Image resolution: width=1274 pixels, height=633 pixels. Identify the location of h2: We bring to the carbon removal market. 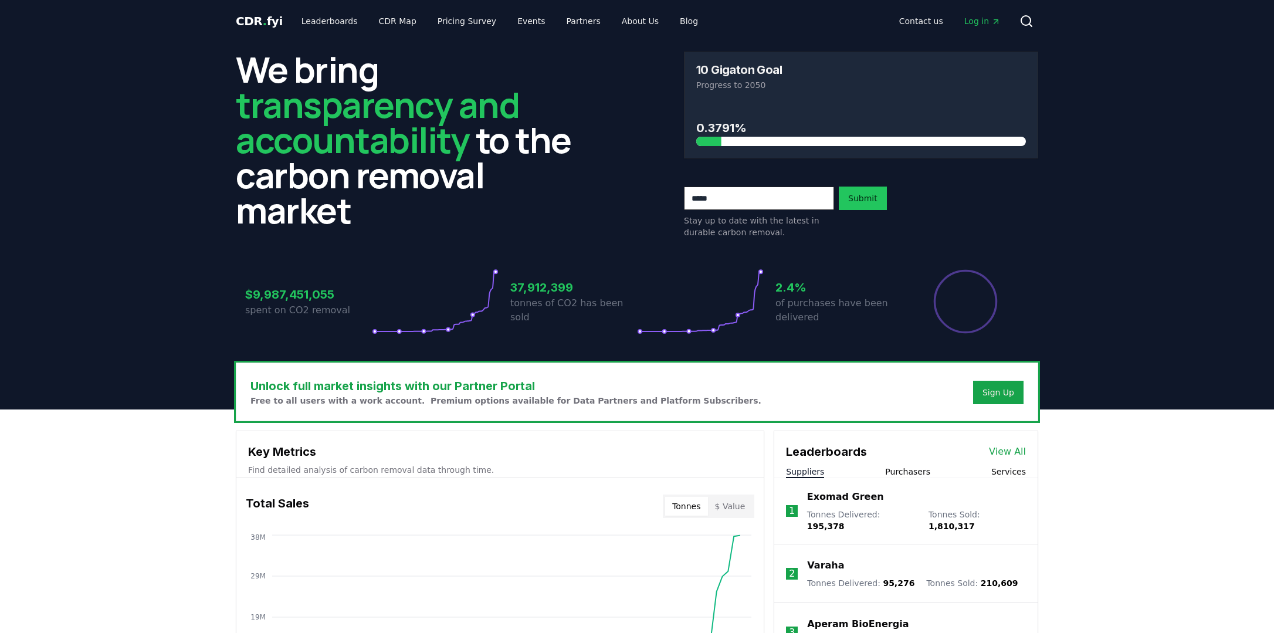
(413, 140).